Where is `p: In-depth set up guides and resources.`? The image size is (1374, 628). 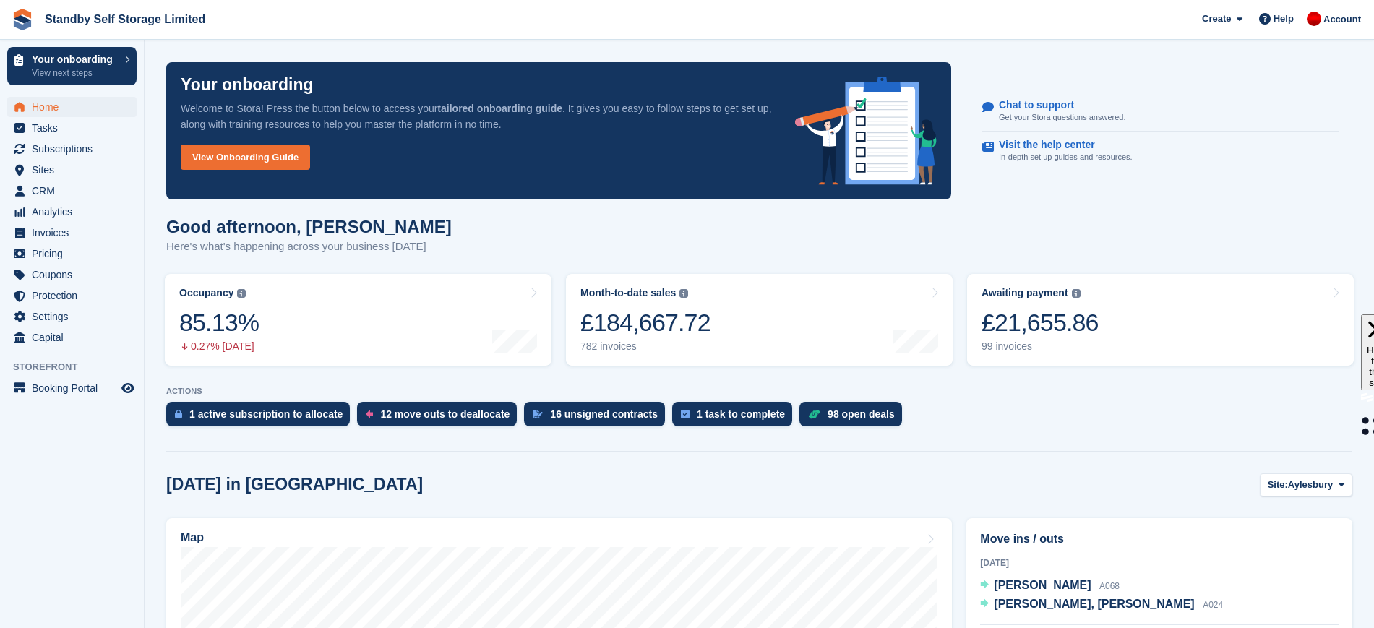
p: In-depth set up guides and resources. is located at coordinates (1065, 157).